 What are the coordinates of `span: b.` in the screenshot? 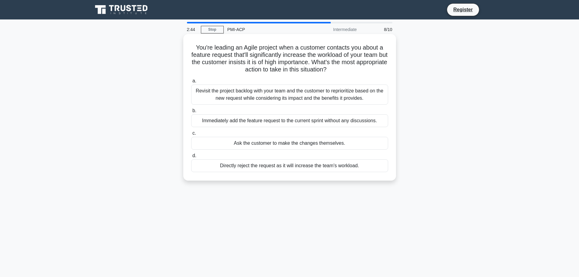 It's located at (194, 110).